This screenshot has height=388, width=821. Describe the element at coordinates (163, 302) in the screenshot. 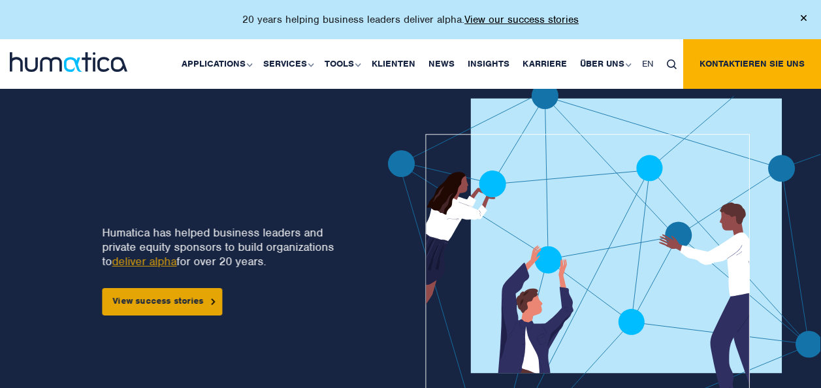

I see `a: View success stories` at that location.